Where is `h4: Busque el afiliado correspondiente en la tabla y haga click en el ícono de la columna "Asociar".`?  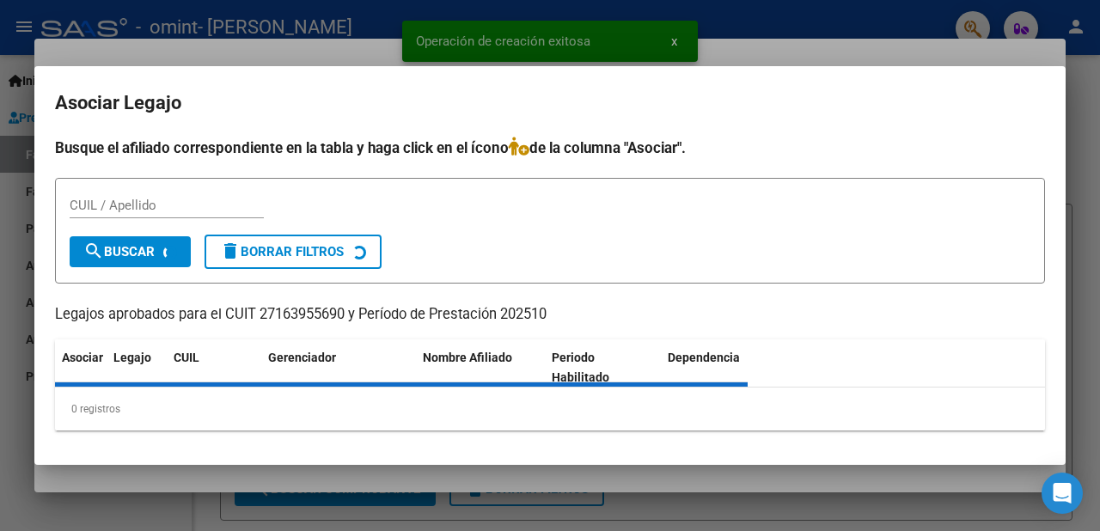 h4: Busque el afiliado correspondiente en la tabla y haga click en el ícono de la columna "Asociar". is located at coordinates (550, 148).